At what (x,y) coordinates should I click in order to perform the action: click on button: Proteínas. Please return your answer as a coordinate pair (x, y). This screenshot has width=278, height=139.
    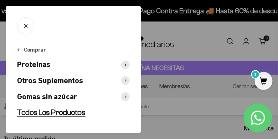
    Looking at the image, I should click on (74, 64).